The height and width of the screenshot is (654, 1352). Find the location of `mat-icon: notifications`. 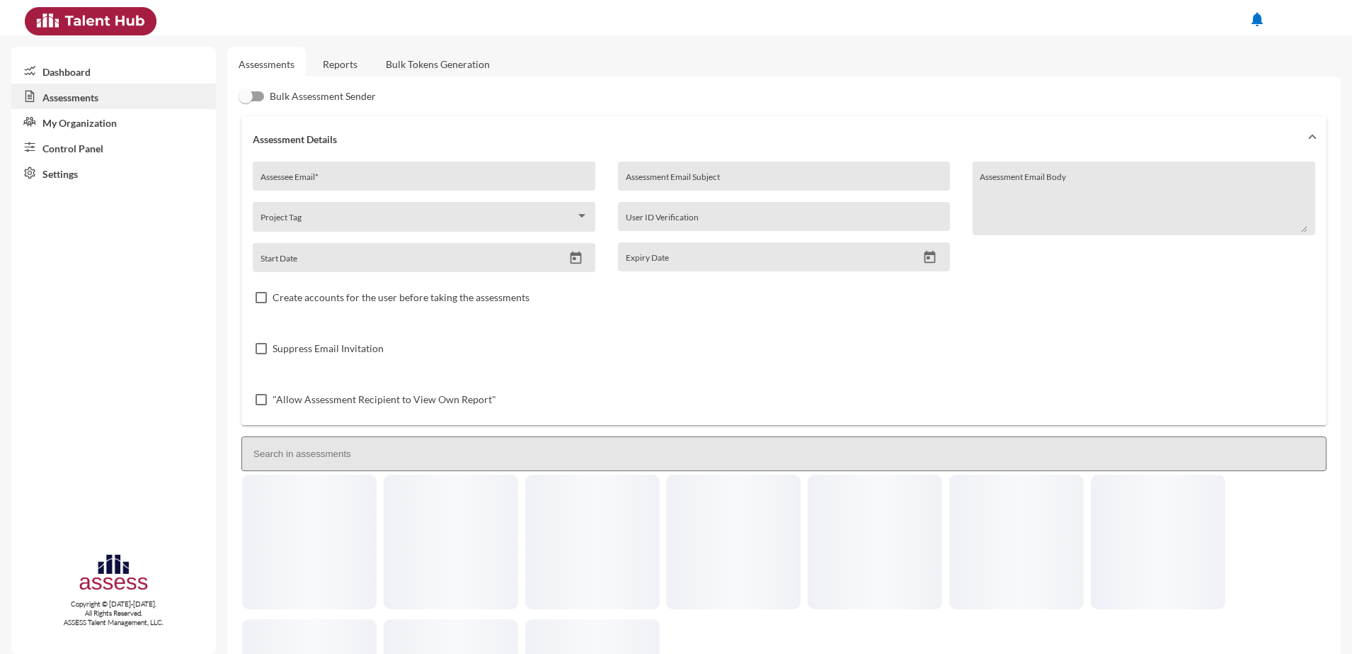

mat-icon: notifications is located at coordinates (1257, 19).